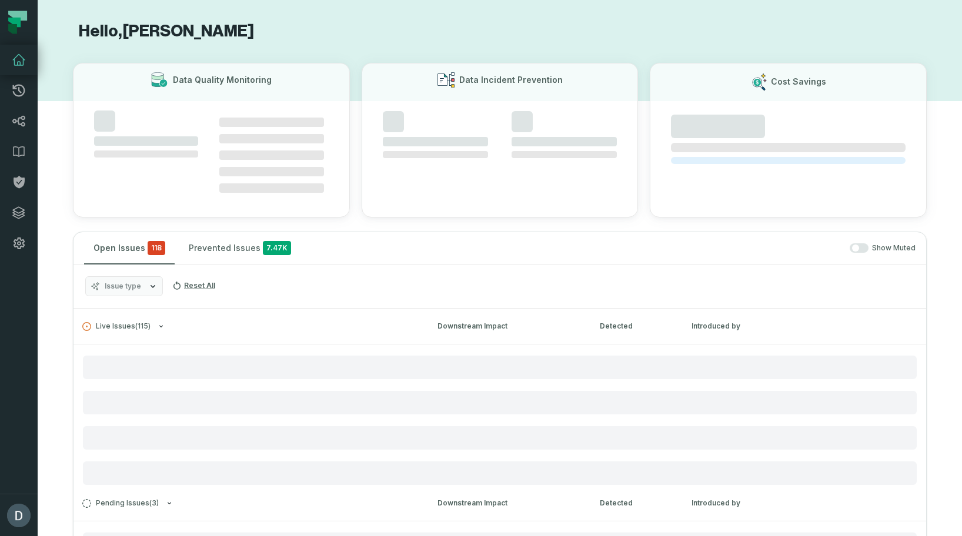  Describe the element at coordinates (240, 248) in the screenshot. I see `button: Prevented Issues` at that location.